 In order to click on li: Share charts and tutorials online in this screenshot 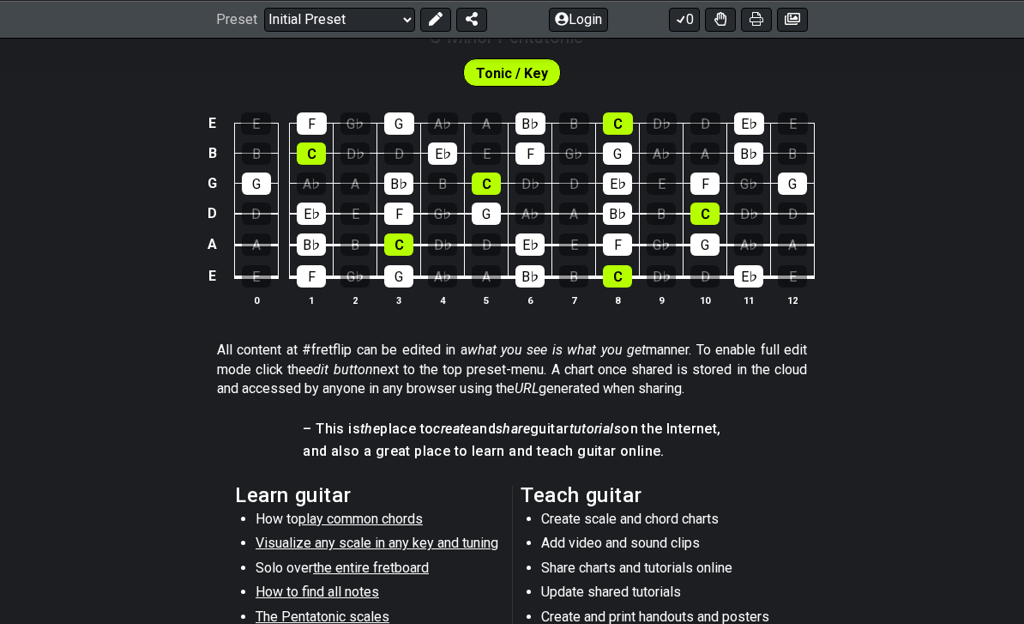, I will do `click(663, 570)`.